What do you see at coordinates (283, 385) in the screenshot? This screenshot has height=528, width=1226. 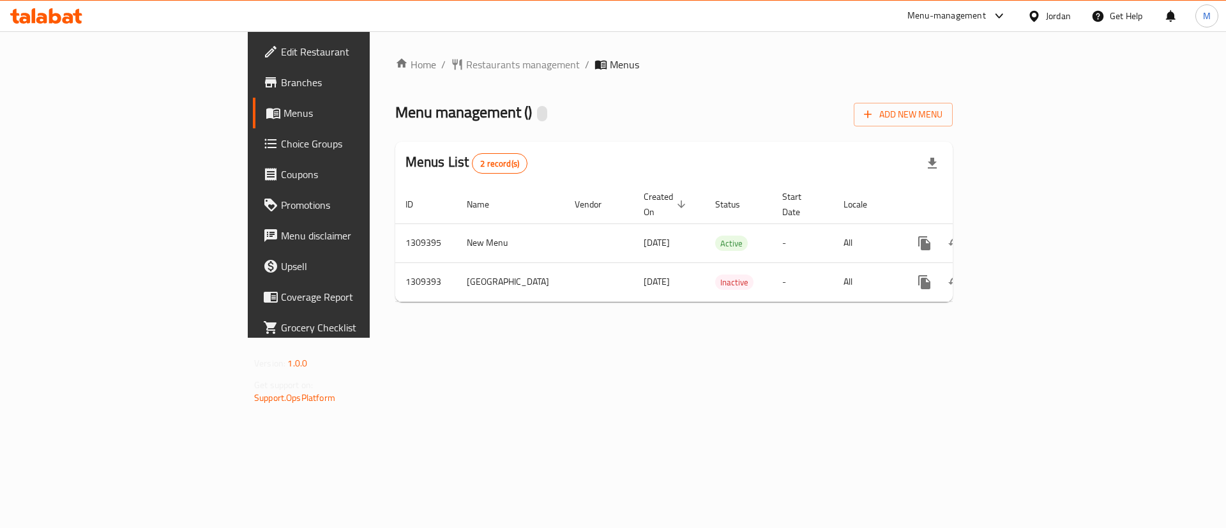 I see `span: Get support on:` at bounding box center [283, 385].